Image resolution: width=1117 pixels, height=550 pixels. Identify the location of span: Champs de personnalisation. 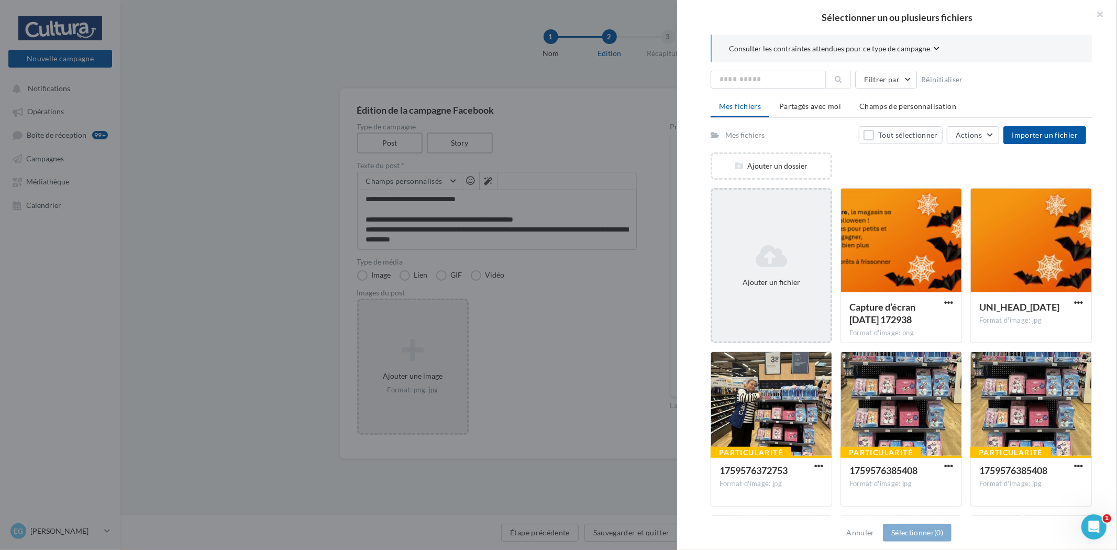
(908, 106).